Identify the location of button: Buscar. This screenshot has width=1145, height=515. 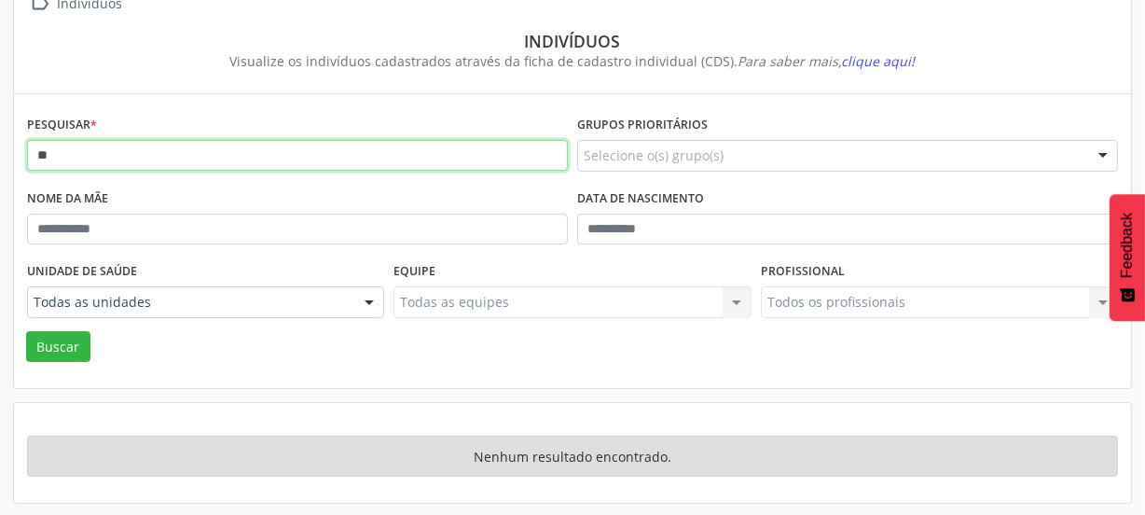
(58, 347).